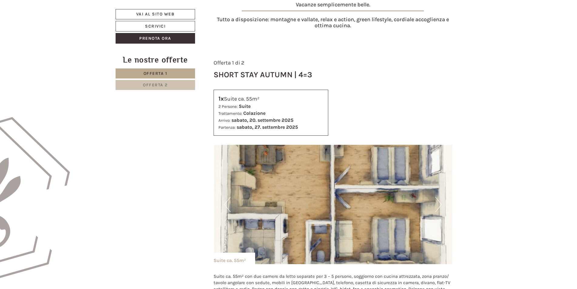  I want to click on b: Colazione, so click(254, 113).